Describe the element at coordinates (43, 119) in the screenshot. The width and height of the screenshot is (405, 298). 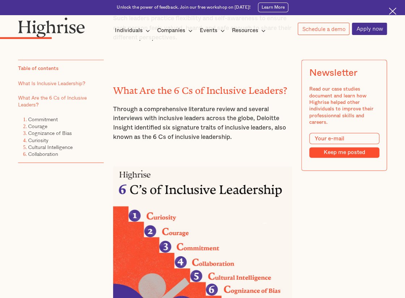
I see `a: Commitment` at that location.